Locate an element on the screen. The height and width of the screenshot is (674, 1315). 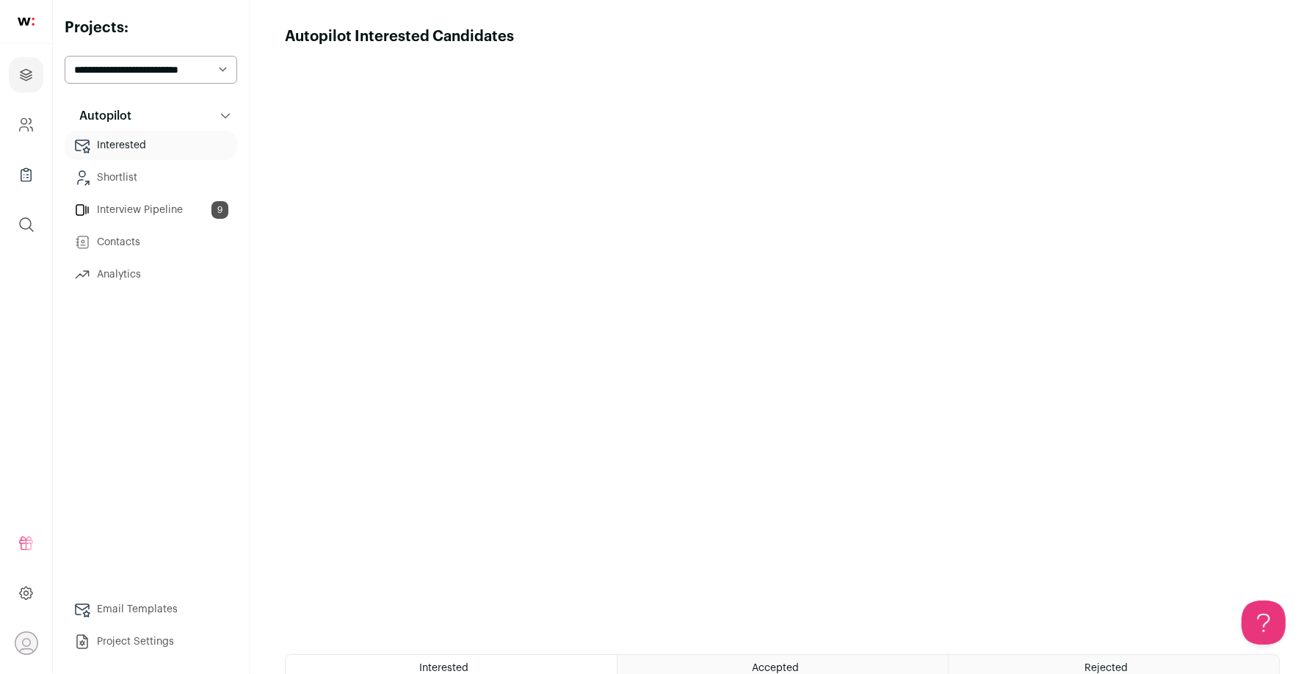
a: Analytics is located at coordinates (151, 275).